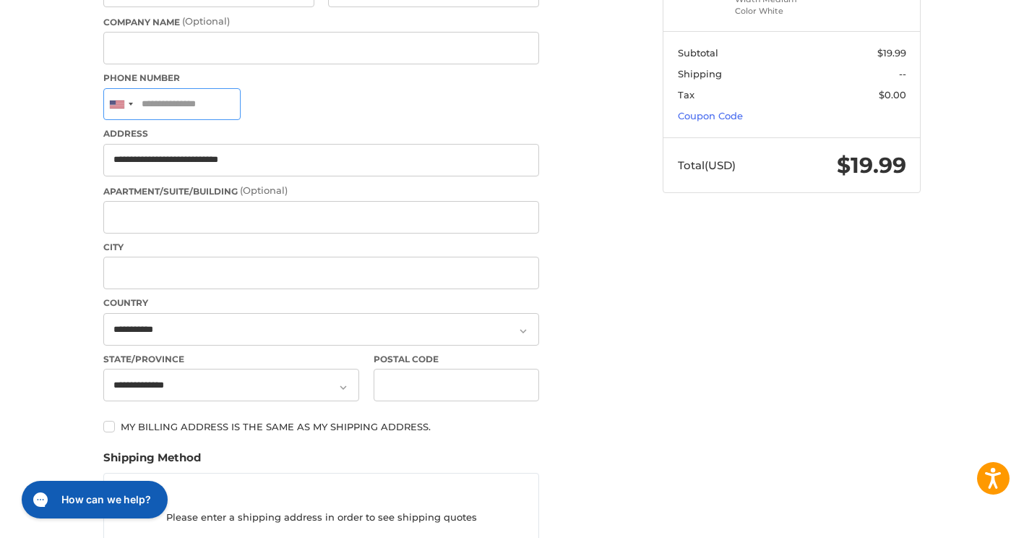 This screenshot has height=538, width=1024. Describe the element at coordinates (152, 461) in the screenshot. I see `legend: Shipping Method` at that location.